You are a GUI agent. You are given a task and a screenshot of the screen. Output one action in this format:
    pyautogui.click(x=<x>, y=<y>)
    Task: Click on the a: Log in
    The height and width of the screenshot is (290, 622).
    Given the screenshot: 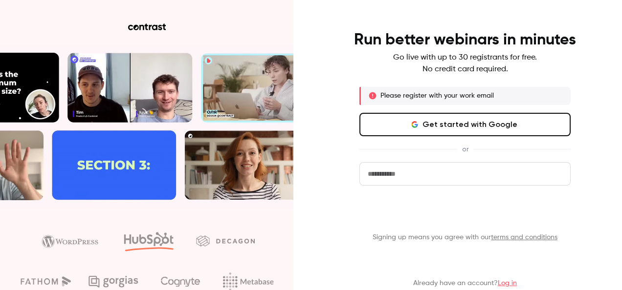 What is the action you would take?
    pyautogui.click(x=507, y=284)
    